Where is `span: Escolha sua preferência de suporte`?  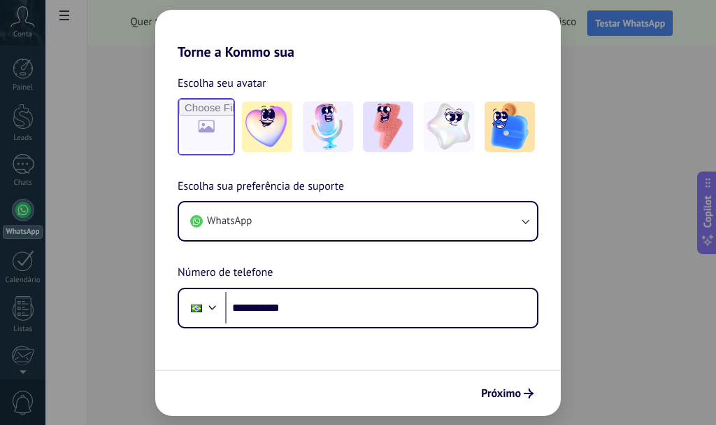
span: Escolha sua preferência de suporte is located at coordinates (261, 187).